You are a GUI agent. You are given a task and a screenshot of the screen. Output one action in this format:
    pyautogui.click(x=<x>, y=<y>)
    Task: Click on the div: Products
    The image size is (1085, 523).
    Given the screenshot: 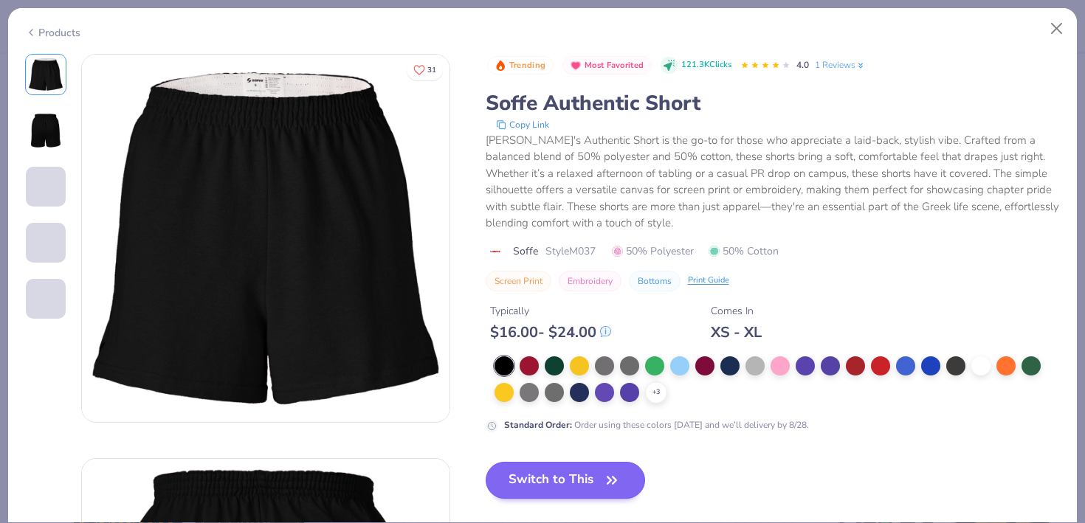 What is the action you would take?
    pyautogui.click(x=52, y=32)
    